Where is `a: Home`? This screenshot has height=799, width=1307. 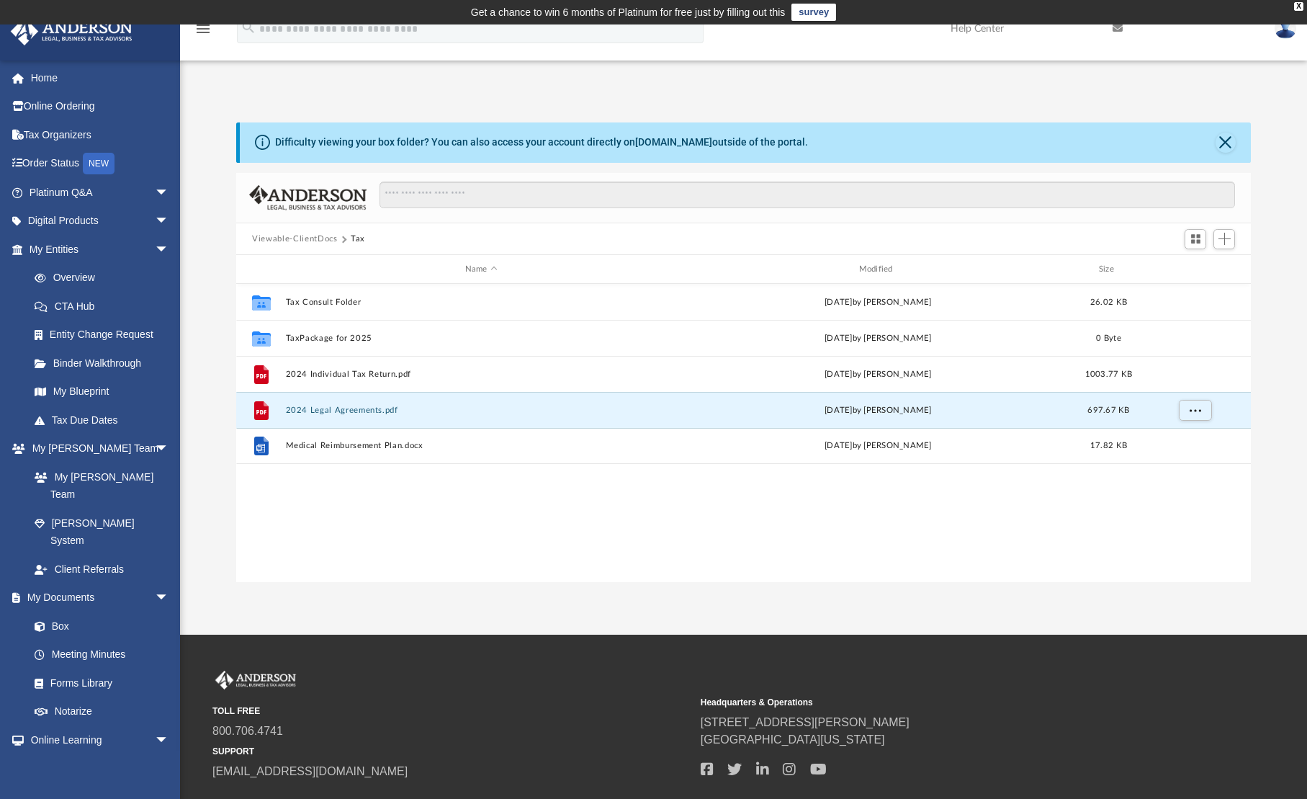
a: Home is located at coordinates (100, 78).